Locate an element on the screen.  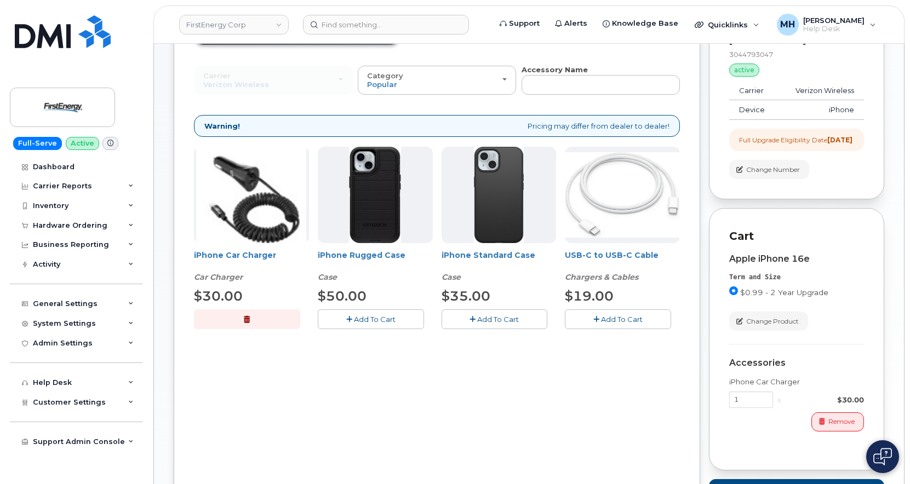
span: Popular is located at coordinates (382, 84).